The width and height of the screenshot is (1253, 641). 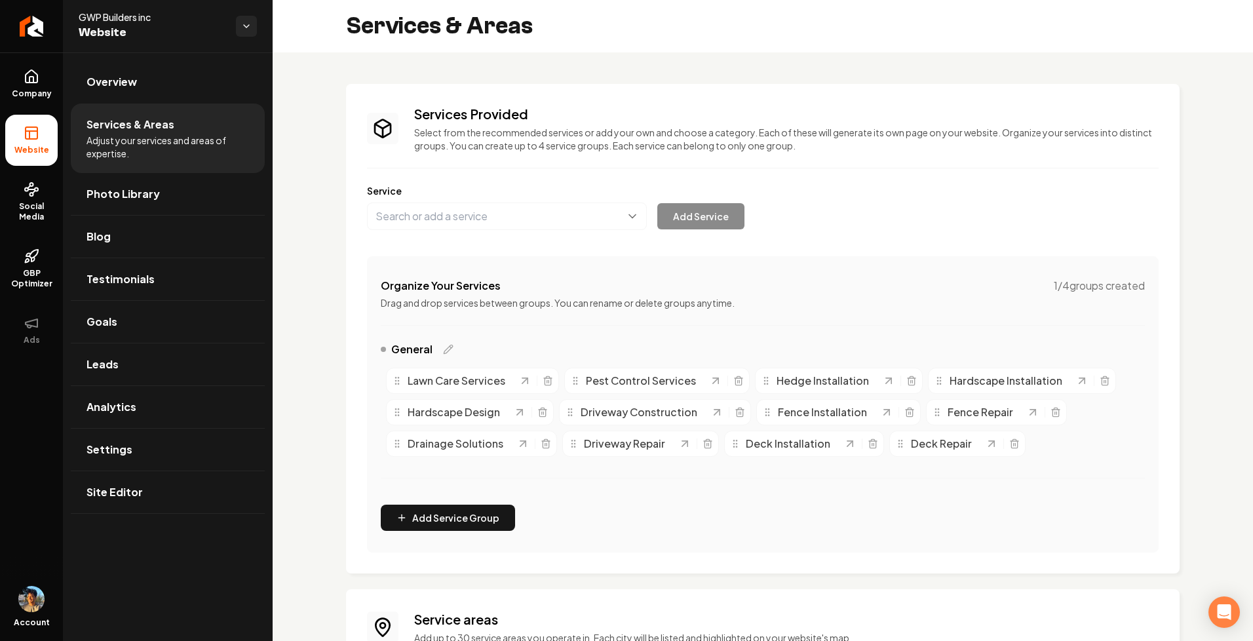 What do you see at coordinates (31, 279) in the screenshot?
I see `span: GBP Optimizer` at bounding box center [31, 279].